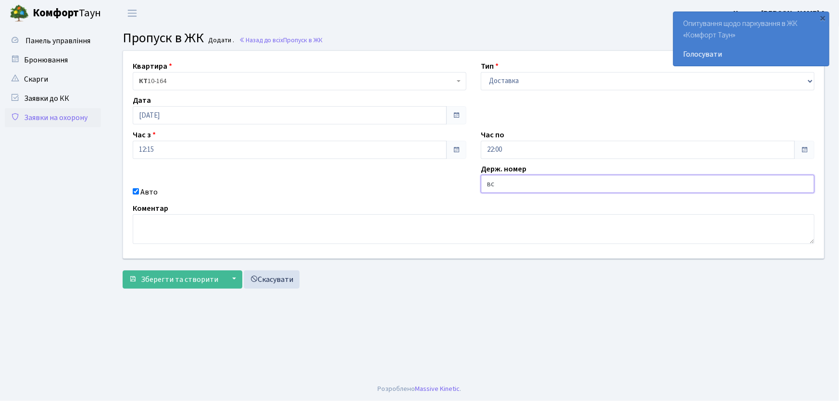 Image resolution: width=839 pixels, height=401 pixels. Describe the element at coordinates (132, 13) in the screenshot. I see `button: Переключити навігацію` at that location.